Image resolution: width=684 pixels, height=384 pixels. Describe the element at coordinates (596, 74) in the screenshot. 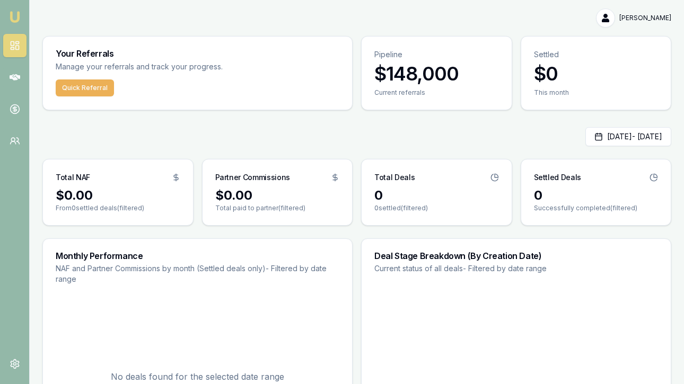

I see `h3: $0` at that location.